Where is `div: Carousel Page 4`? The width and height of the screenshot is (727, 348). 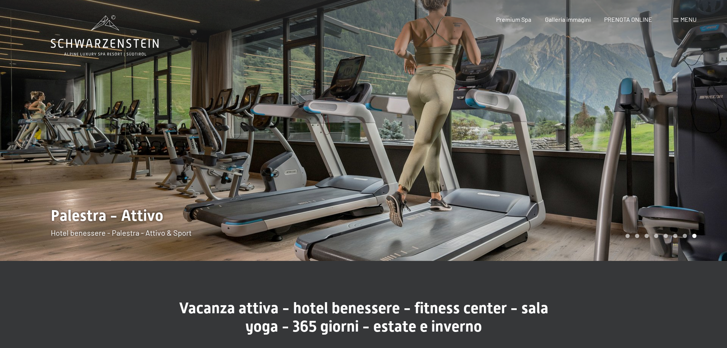 div: Carousel Page 4 is located at coordinates (656, 235).